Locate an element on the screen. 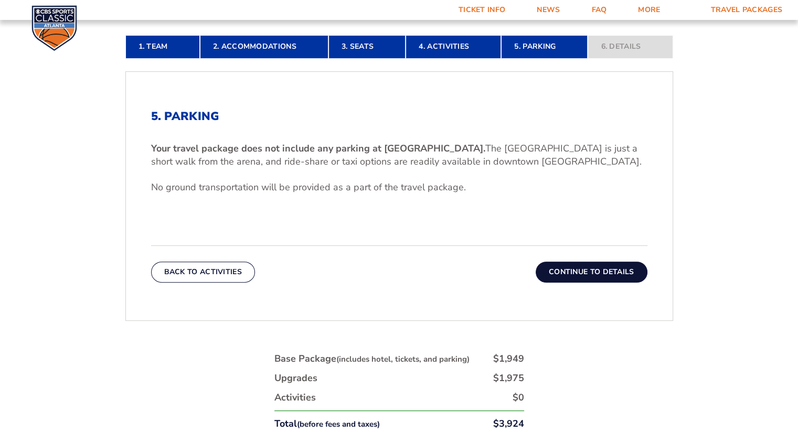  h2: 5. Parking is located at coordinates (399, 116).